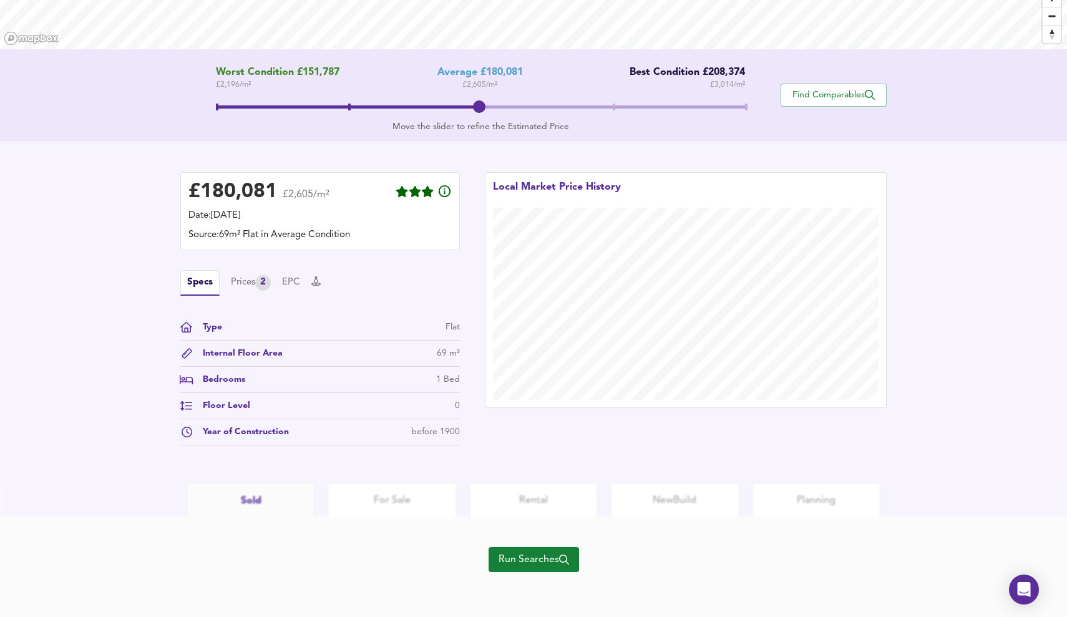 The height and width of the screenshot is (617, 1067). Describe the element at coordinates (241, 432) in the screenshot. I see `div: Year of Construction` at that location.